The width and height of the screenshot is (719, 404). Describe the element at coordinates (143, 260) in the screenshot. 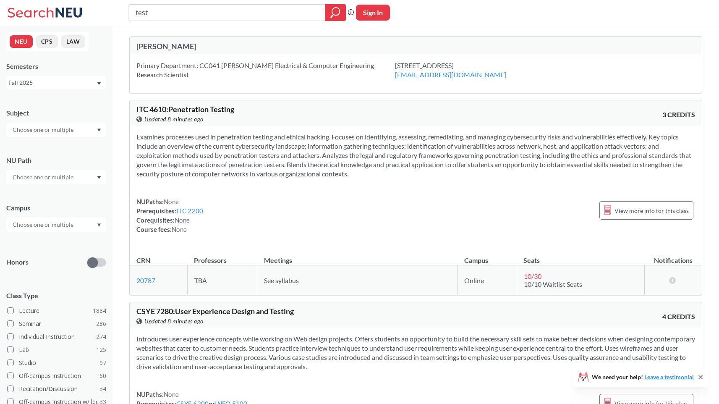

I see `div: CRN` at that location.